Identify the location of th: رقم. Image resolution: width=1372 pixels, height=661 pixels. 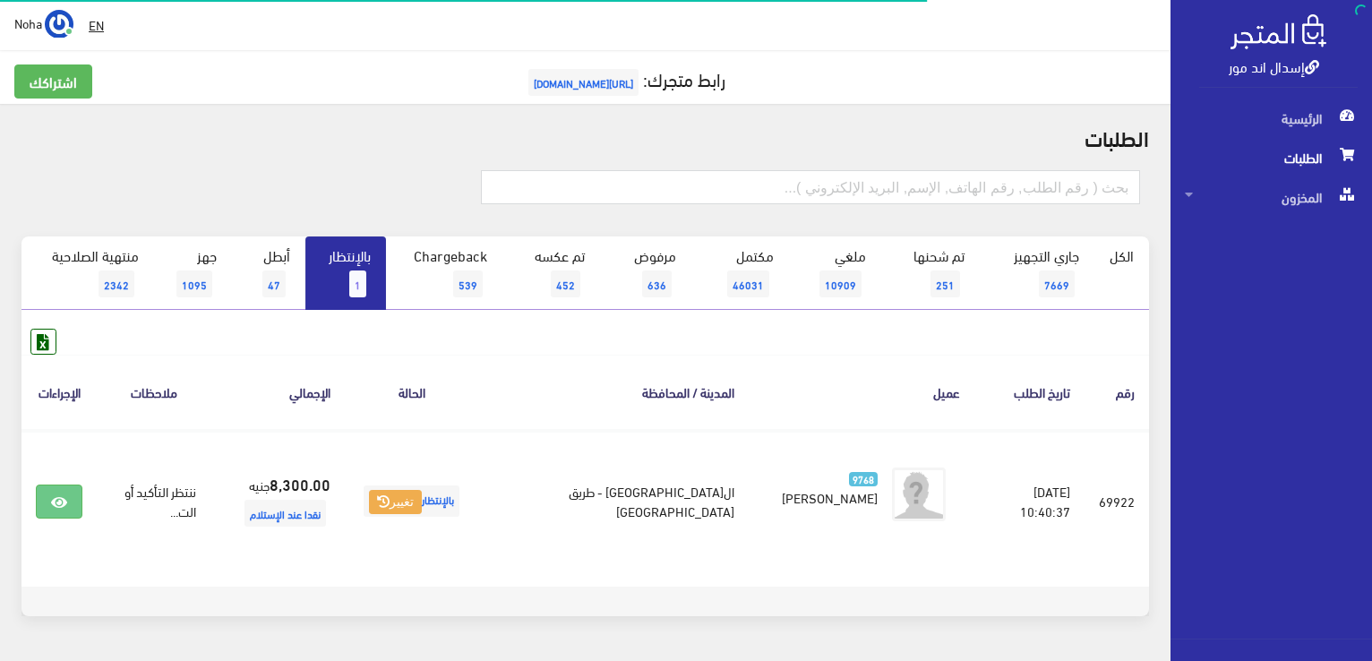
(1117, 391).